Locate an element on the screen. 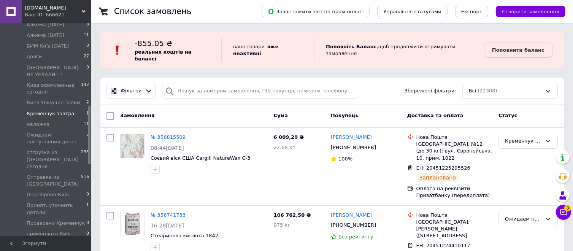 Image resolution: width=573 pixels, height=251 pixels. button: Чат з покупцем3 is located at coordinates (563, 212).